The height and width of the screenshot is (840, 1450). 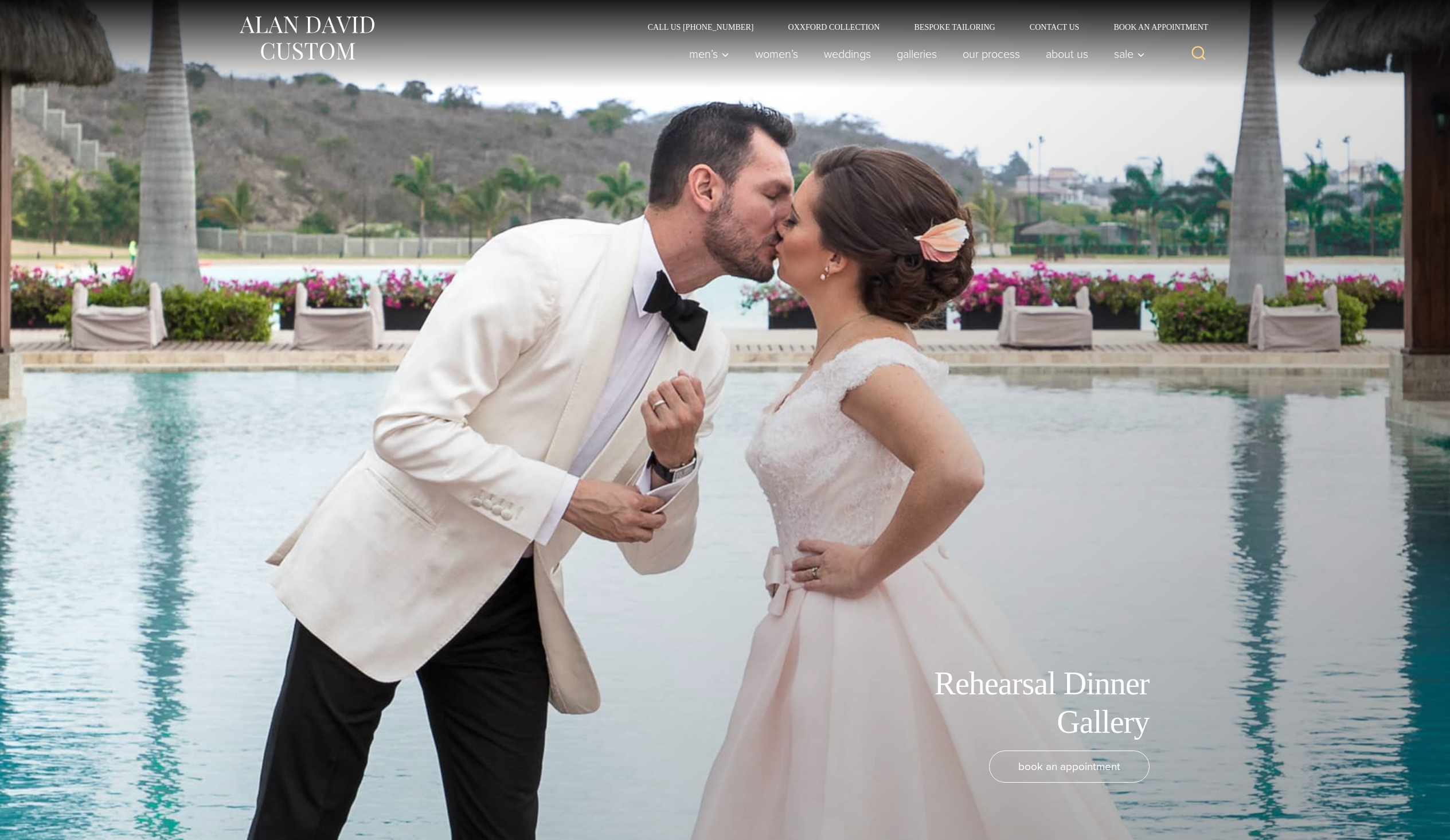 I want to click on a: Our Process, so click(x=991, y=53).